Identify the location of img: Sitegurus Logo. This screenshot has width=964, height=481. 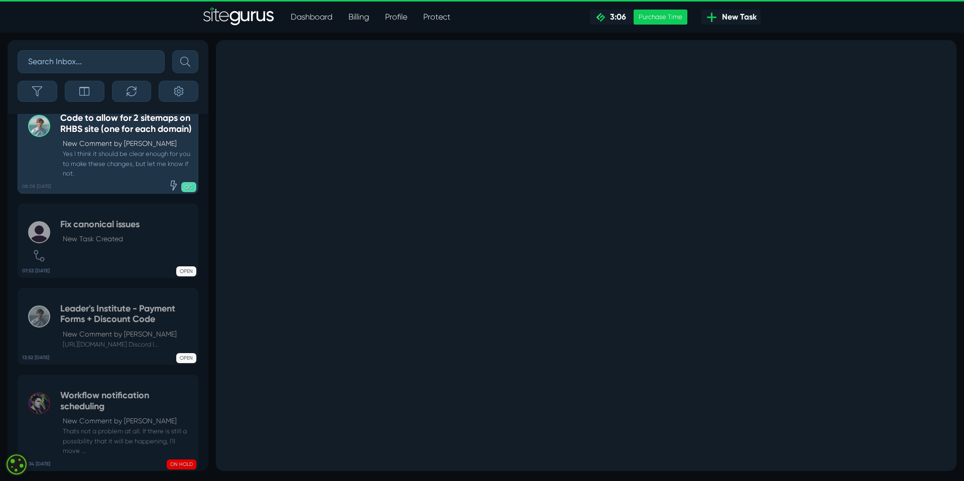
(239, 17).